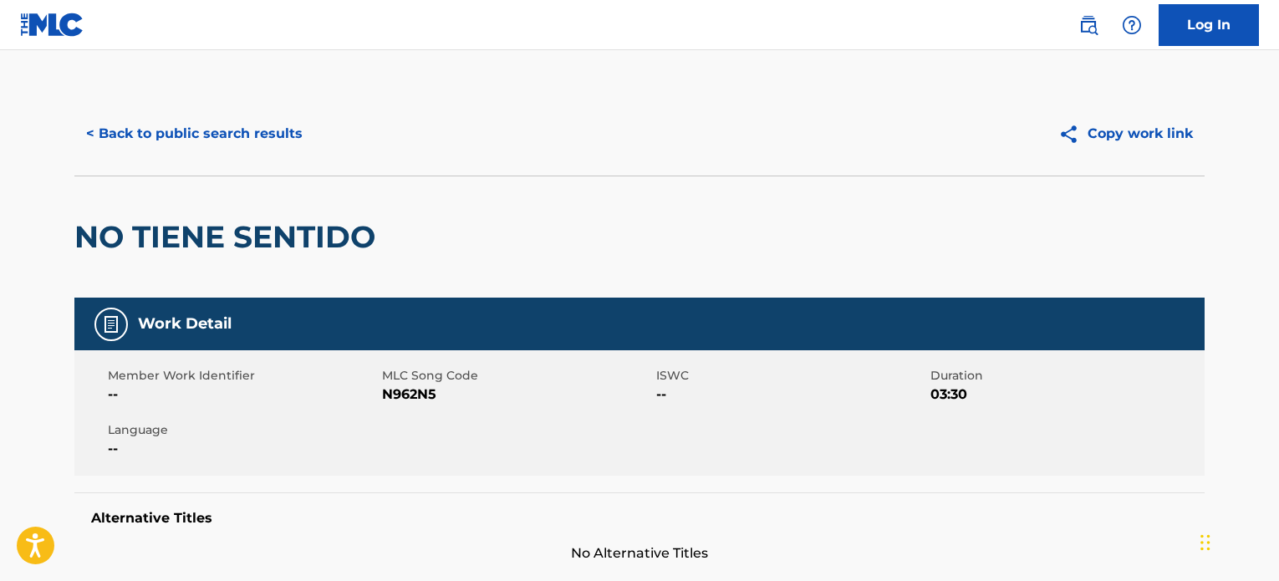 This screenshot has height=581, width=1279. I want to click on div: Chat Widget, so click(1237, 541).